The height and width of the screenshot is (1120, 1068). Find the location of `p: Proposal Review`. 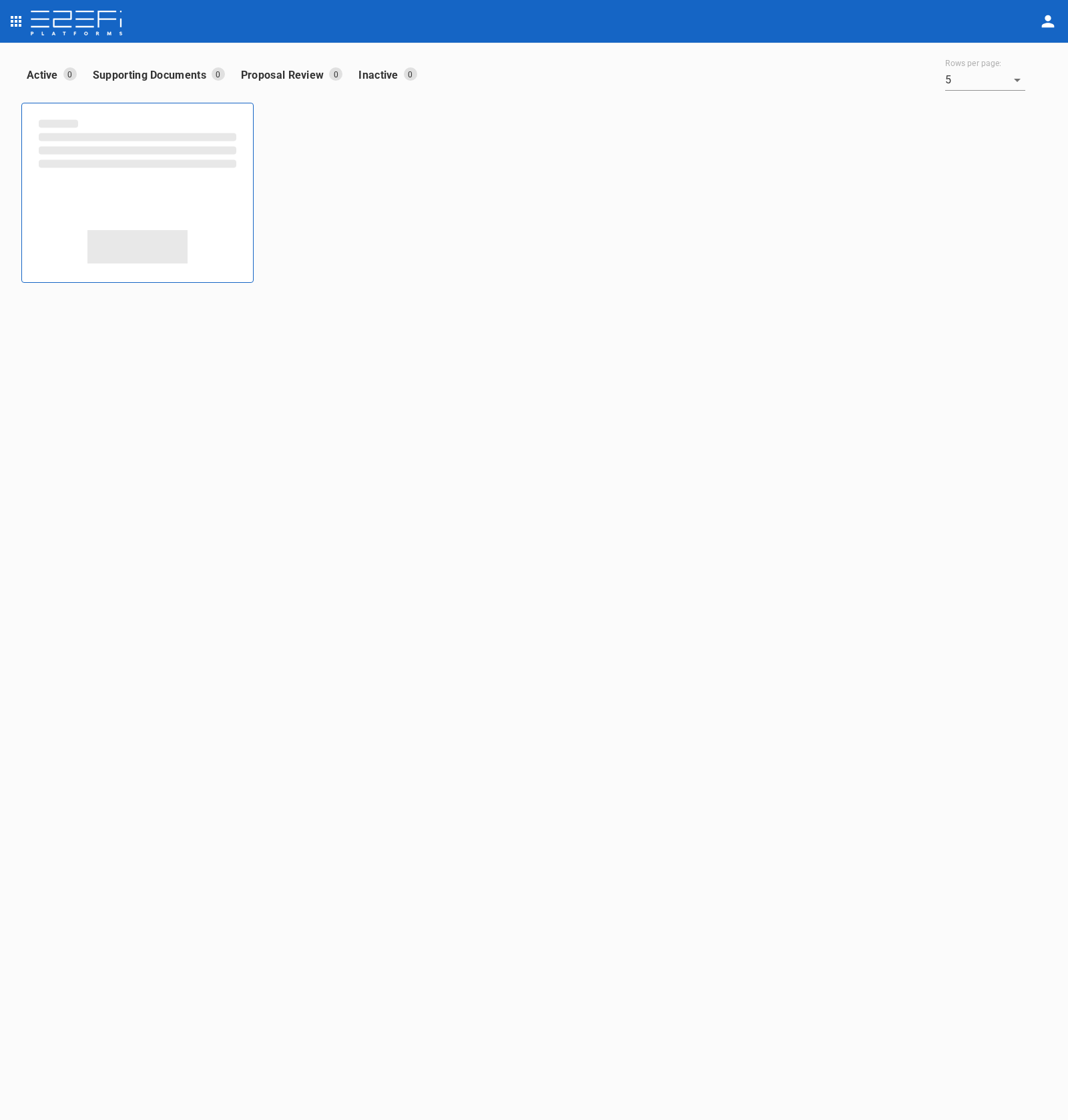

p: Proposal Review is located at coordinates (285, 75).